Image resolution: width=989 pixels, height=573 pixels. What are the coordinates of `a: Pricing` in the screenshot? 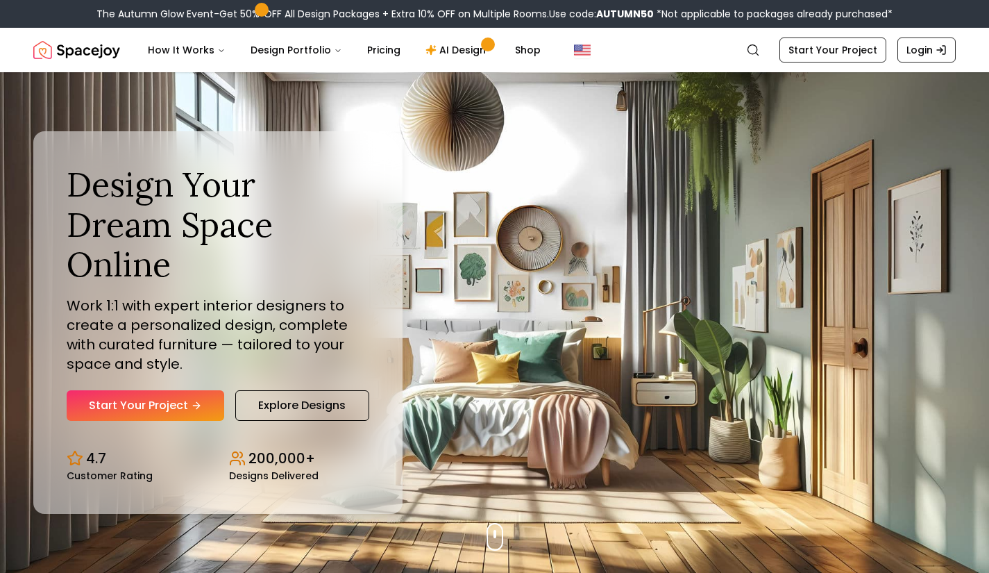 It's located at (384, 50).